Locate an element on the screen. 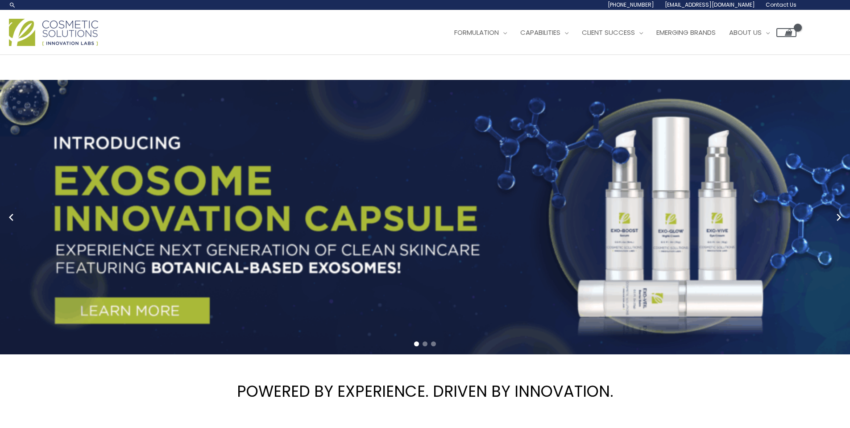 The height and width of the screenshot is (428, 850). a: About Us is located at coordinates (749, 33).